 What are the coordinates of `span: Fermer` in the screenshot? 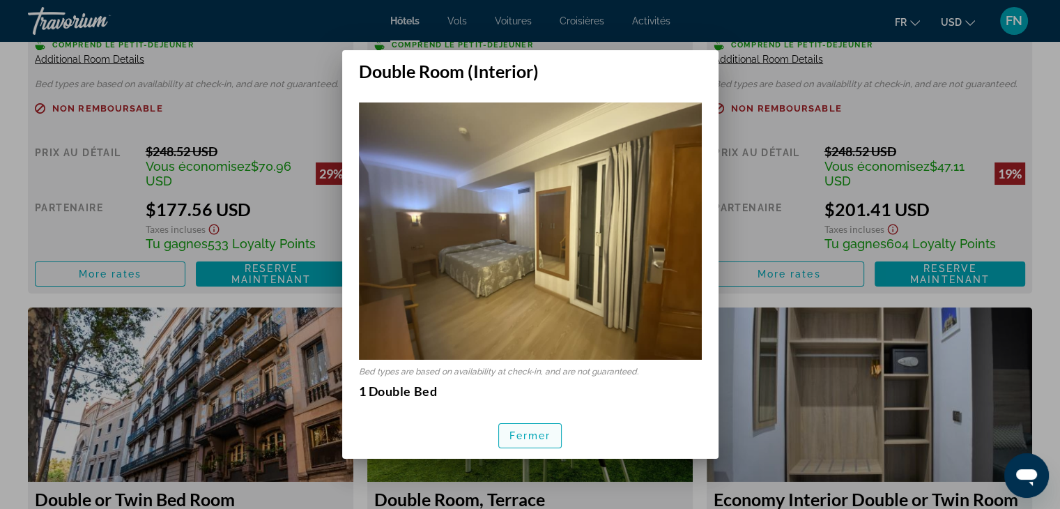 It's located at (530, 436).